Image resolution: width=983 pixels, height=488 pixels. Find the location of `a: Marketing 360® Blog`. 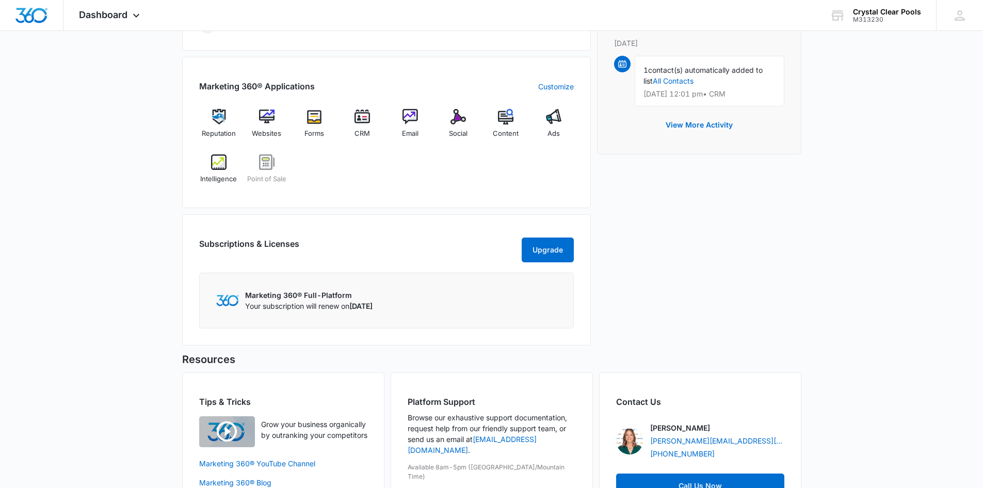

a: Marketing 360® Blog is located at coordinates (283, 482).